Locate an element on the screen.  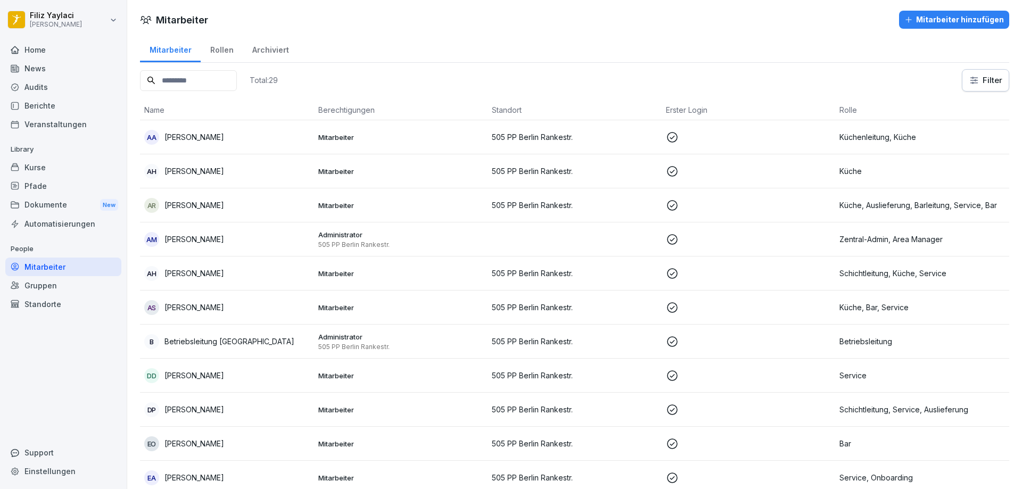
p: Service is located at coordinates (922, 375).